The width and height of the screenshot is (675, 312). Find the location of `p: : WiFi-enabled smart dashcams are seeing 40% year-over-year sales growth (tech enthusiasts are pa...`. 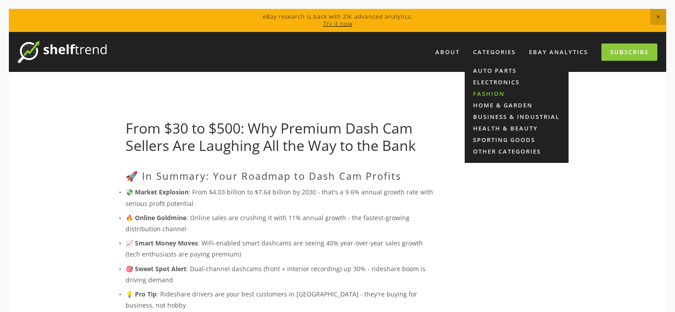

p: : WiFi-enabled smart dashcams are seeing 40% year-over-year sales growth (tech enthusiasts are pa... is located at coordinates (281, 248).